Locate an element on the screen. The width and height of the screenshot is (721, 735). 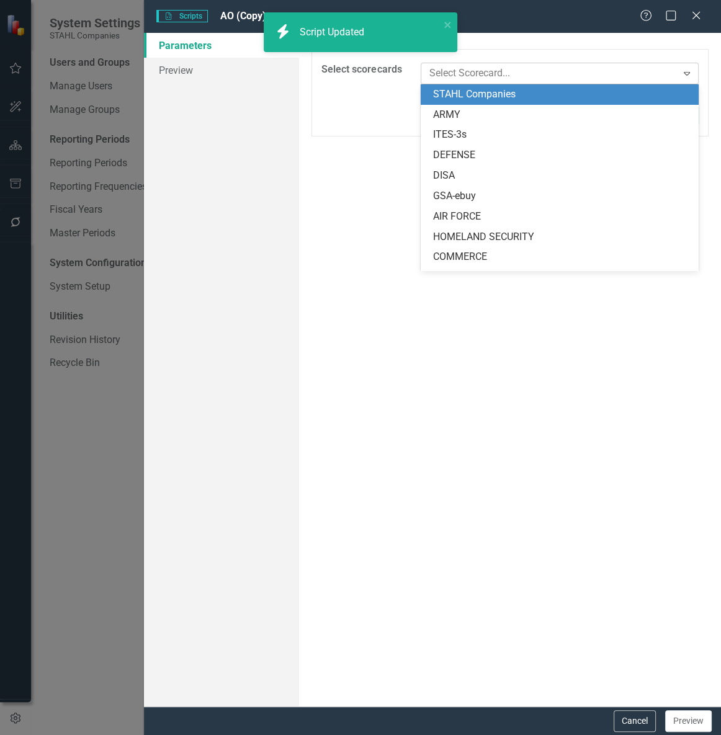
div: DEFENSE is located at coordinates (562, 155).